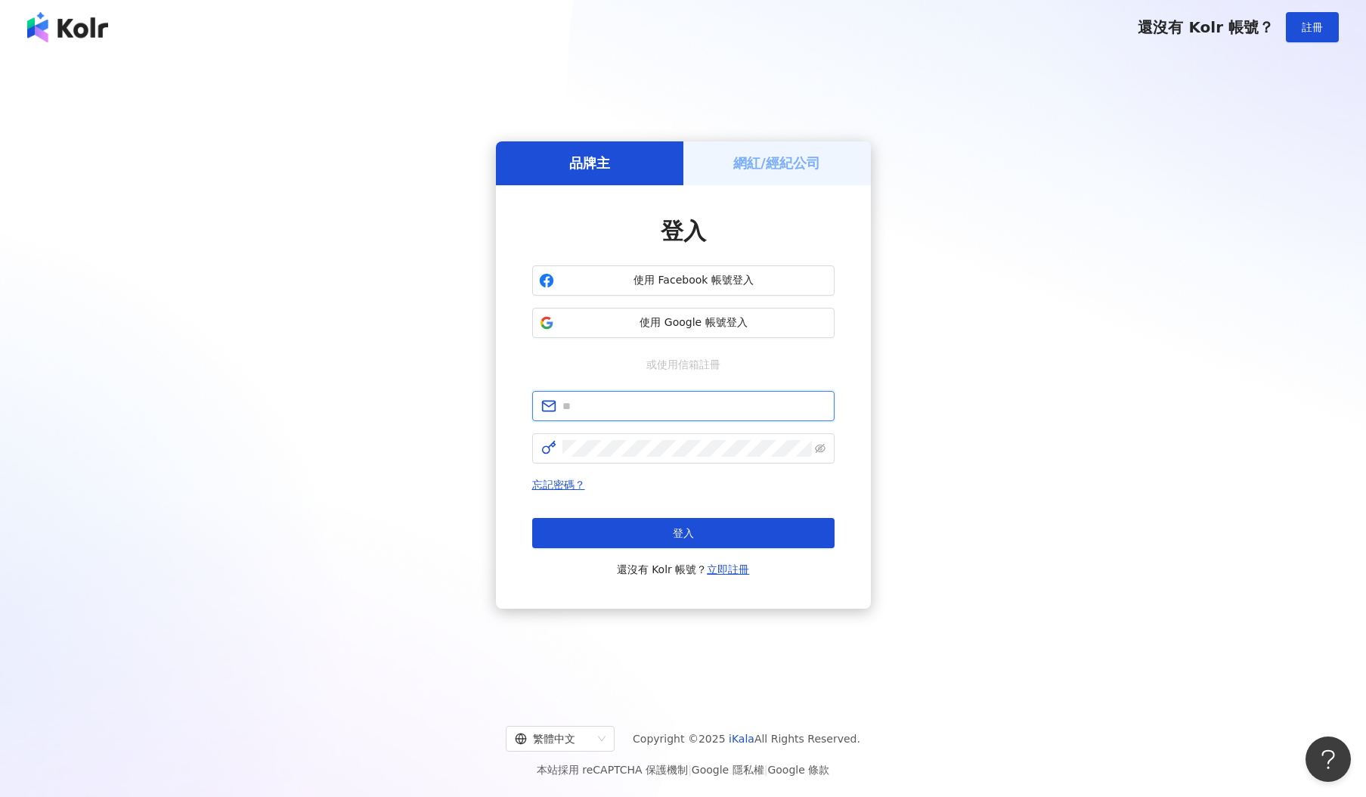 This screenshot has height=797, width=1366. What do you see at coordinates (67, 27) in the screenshot?
I see `img: logo` at bounding box center [67, 27].